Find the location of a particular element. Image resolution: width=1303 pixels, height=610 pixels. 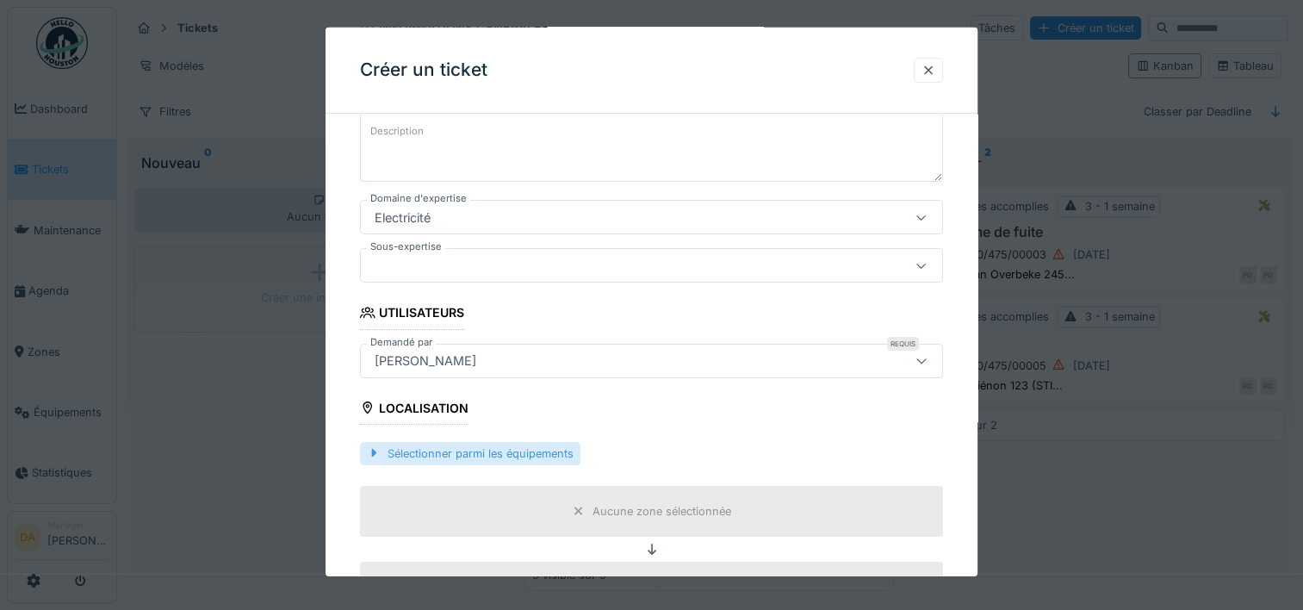

div: Utilisateurs is located at coordinates (412, 314).